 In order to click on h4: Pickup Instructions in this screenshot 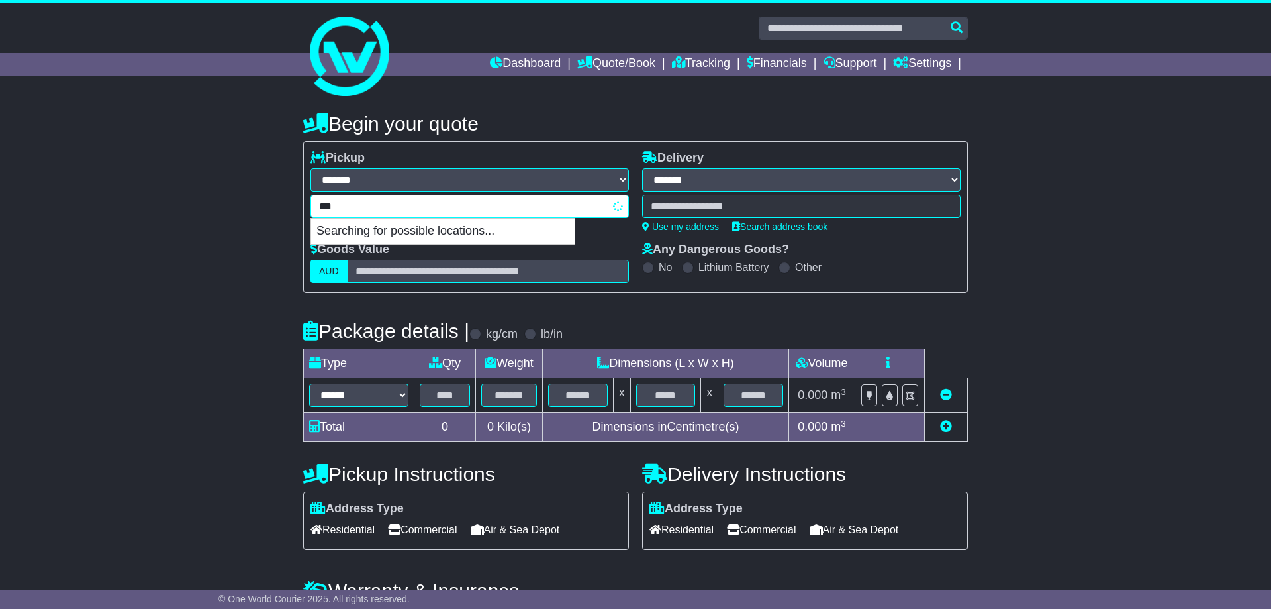, I will do `click(466, 473)`.